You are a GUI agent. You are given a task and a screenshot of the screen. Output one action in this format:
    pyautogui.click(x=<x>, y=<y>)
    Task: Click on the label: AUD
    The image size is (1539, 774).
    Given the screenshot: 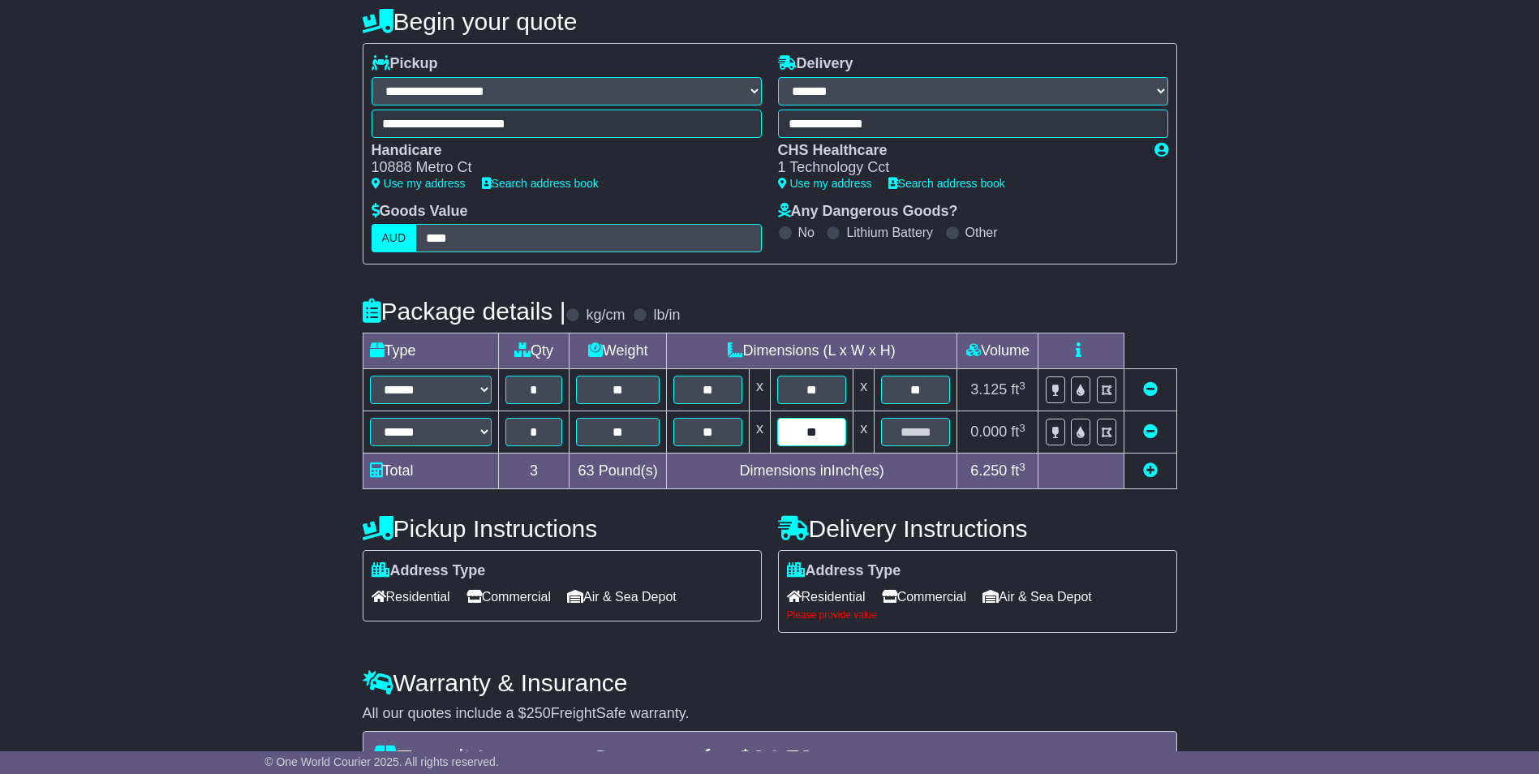 What is the action you would take?
    pyautogui.click(x=394, y=238)
    